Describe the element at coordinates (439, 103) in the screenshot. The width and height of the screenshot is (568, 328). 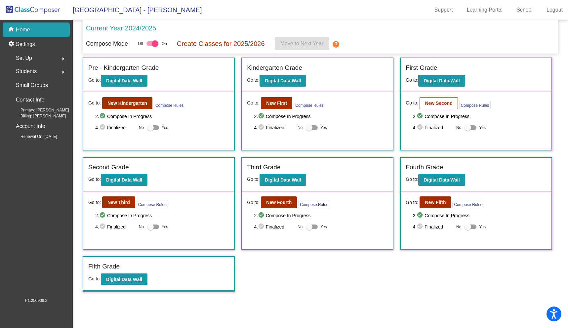
I see `button: New Second` at that location.